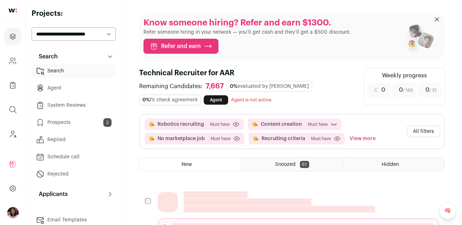 This screenshot has width=462, height=225. Describe the element at coordinates (74, 57) in the screenshot. I see `button: Search` at that location.